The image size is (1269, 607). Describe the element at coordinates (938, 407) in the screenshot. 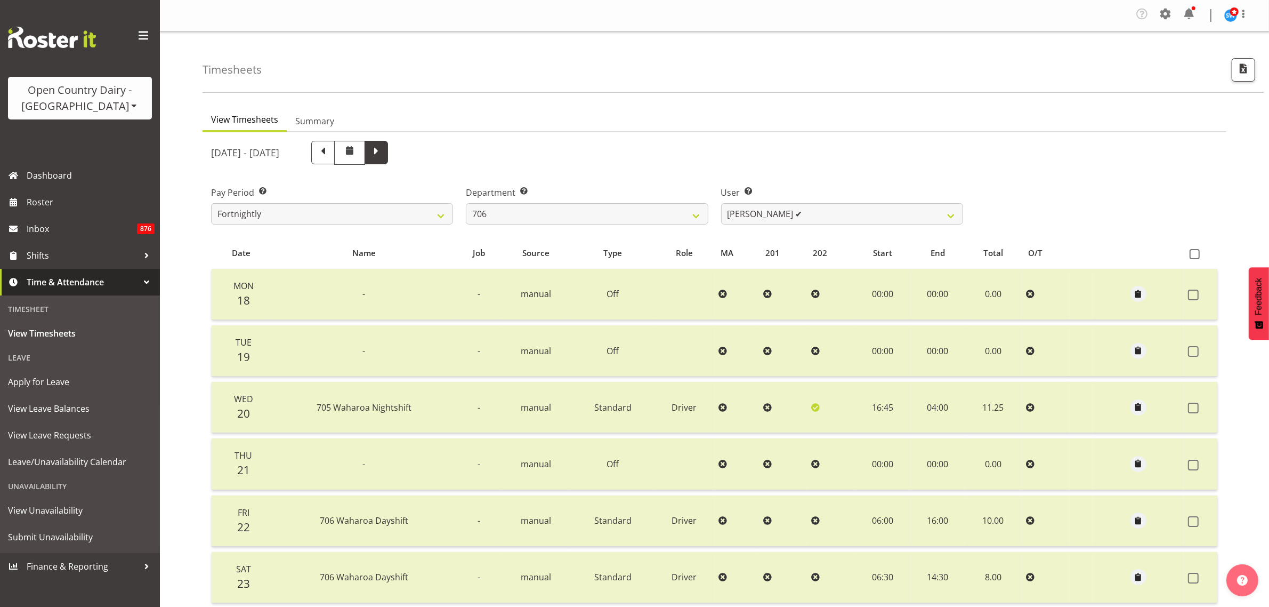

I see `td: 04:00` at that location.